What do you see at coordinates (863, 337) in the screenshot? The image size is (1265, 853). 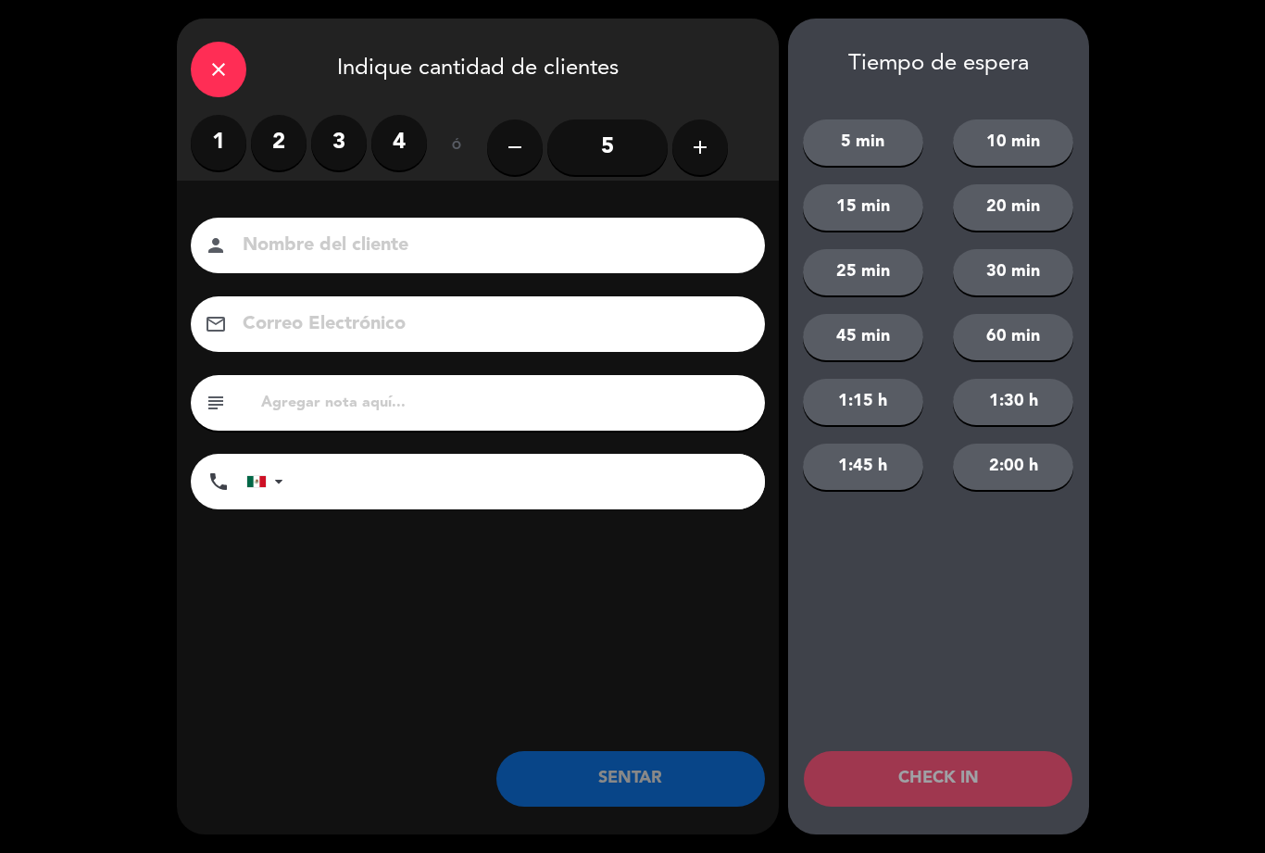 I see `button: 45 min` at bounding box center [863, 337].